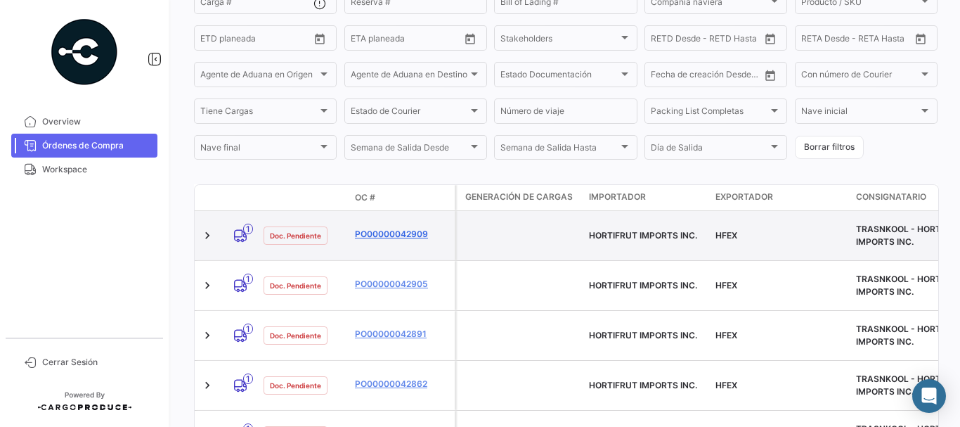 The image size is (960, 427). Describe the element at coordinates (97, 362) in the screenshot. I see `span: Cerrar Sesión` at that location.